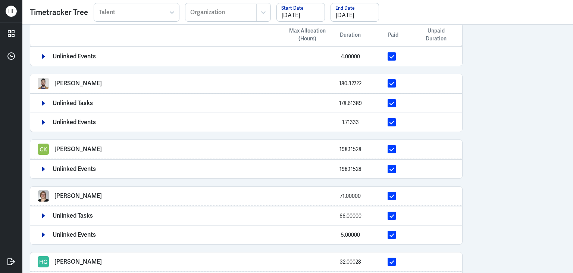 The height and width of the screenshot is (273, 573). What do you see at coordinates (43, 261) in the screenshot?
I see `img: Harsh Gupta` at bounding box center [43, 261].